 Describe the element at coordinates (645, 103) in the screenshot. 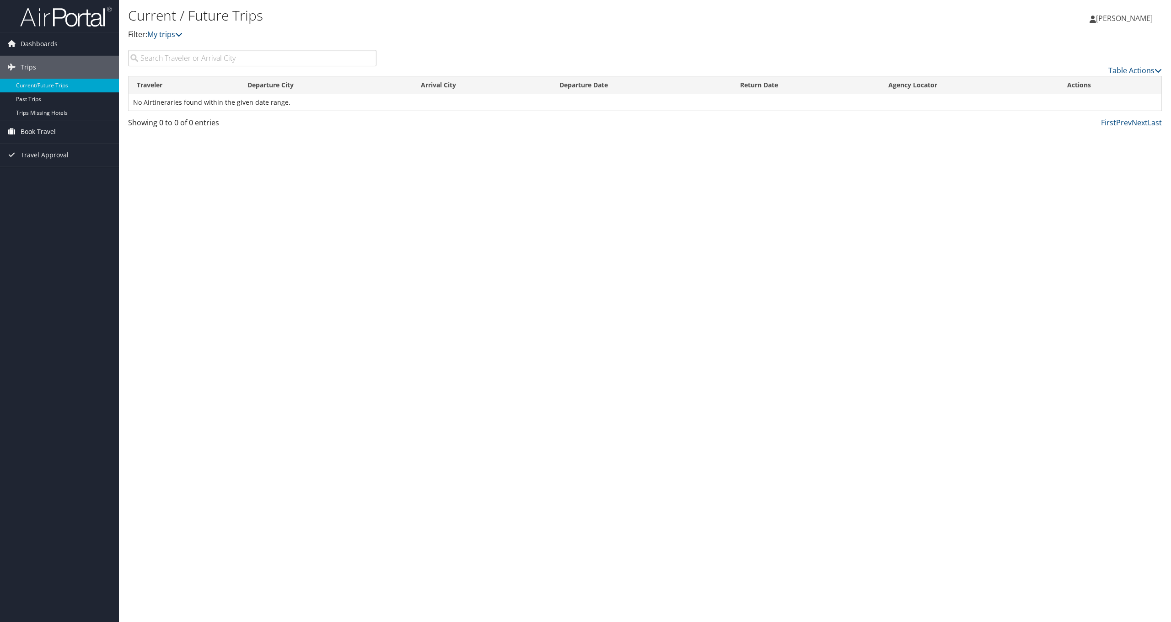

I see `td: No Airtineraries found within the given date range.` at that location.